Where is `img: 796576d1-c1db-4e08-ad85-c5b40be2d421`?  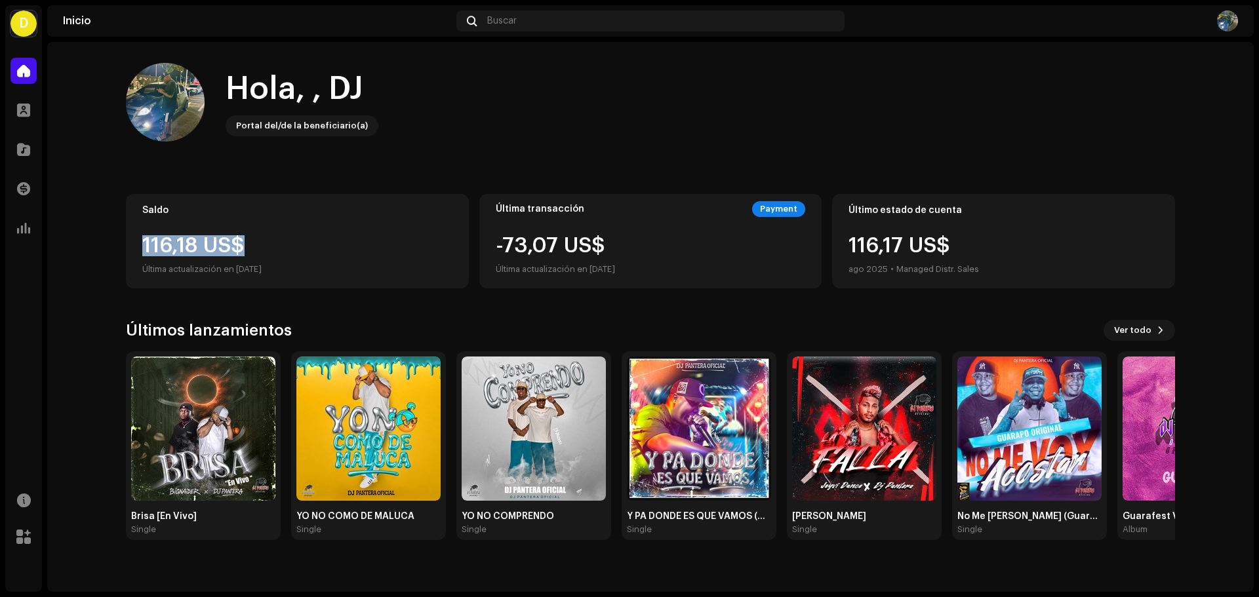
img: 796576d1-c1db-4e08-ad85-c5b40be2d421 is located at coordinates (534, 429).